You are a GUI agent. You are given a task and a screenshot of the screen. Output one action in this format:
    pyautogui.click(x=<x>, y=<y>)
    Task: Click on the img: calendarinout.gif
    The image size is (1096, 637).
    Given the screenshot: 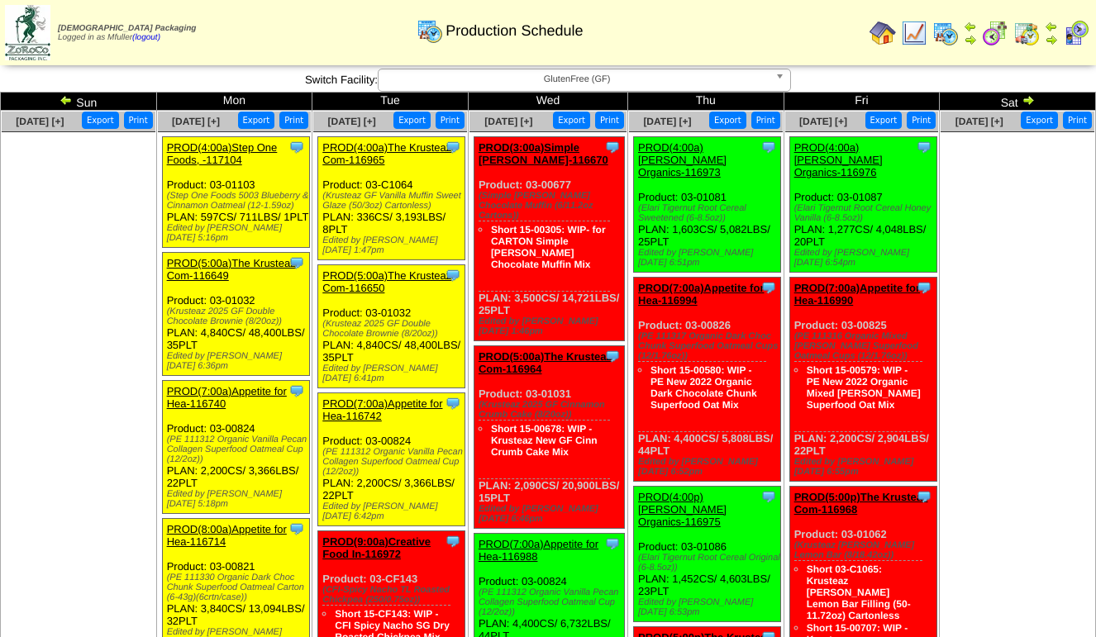 What is the action you would take?
    pyautogui.click(x=1027, y=33)
    